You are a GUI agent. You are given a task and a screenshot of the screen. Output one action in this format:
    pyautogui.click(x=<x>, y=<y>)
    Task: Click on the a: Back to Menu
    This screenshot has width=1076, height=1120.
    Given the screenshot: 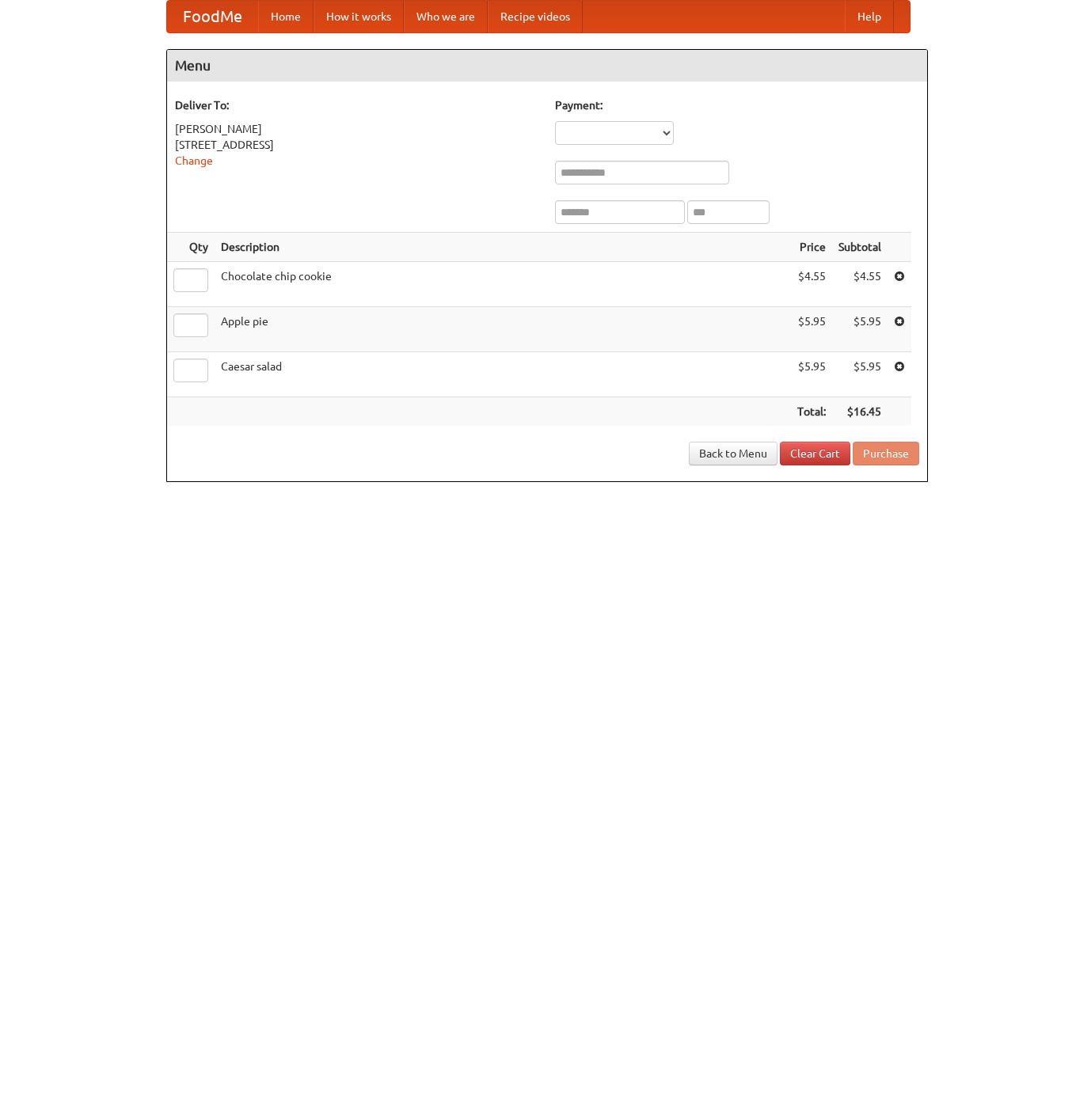 What is the action you would take?
    pyautogui.click(x=733, y=454)
    